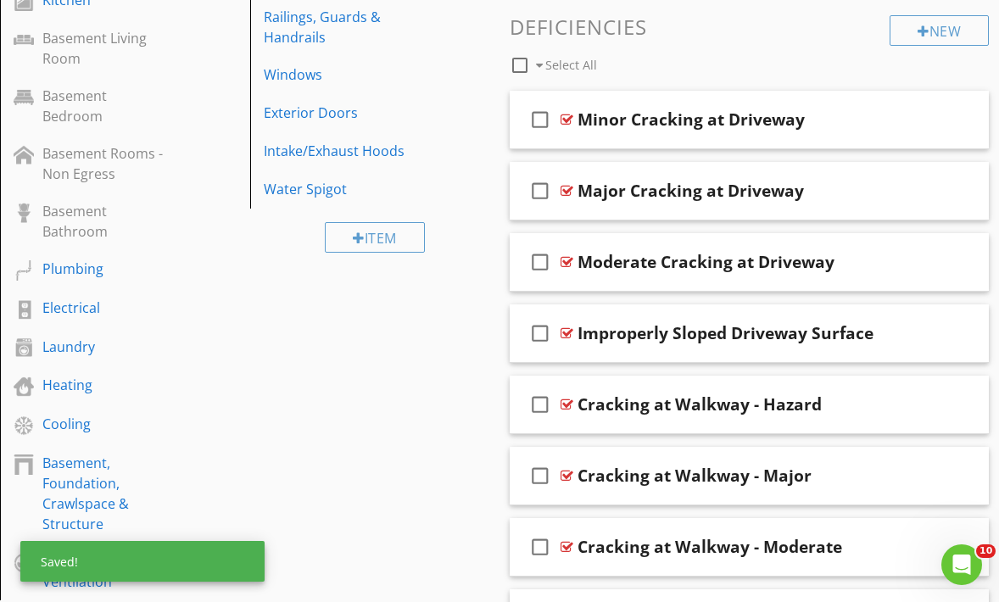 This screenshot has width=999, height=602. What do you see at coordinates (710, 547) in the screenshot?
I see `div: Cracking at Walkway - Moderate` at bounding box center [710, 547].